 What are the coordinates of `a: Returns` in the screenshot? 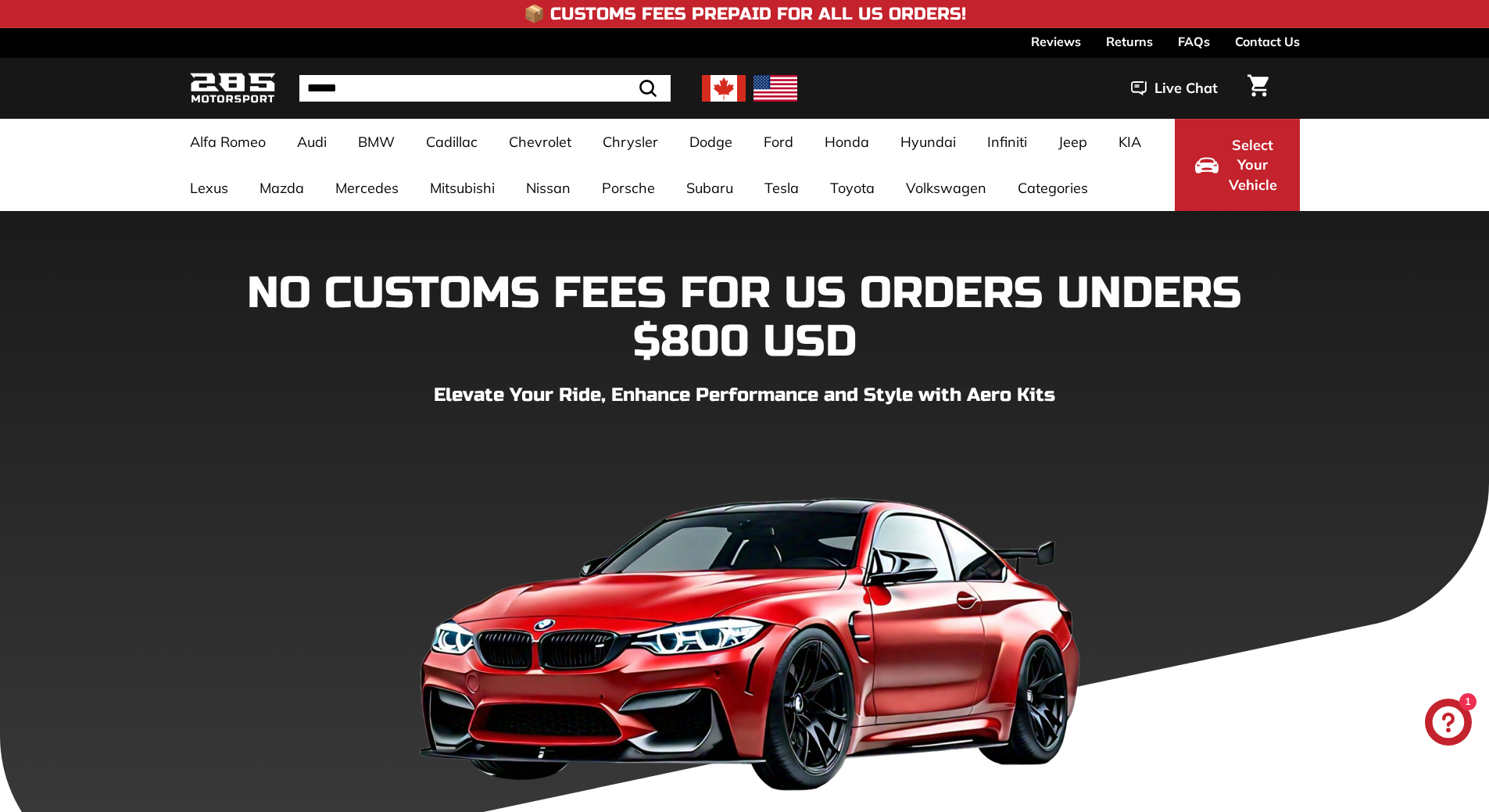 It's located at (1129, 41).